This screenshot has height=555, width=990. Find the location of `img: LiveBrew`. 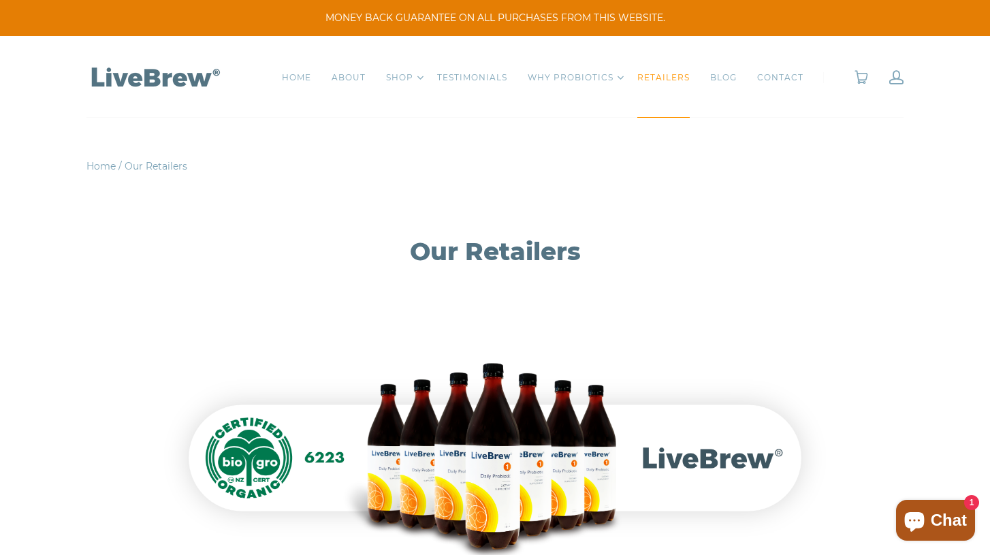

img: LiveBrew is located at coordinates (155, 76).